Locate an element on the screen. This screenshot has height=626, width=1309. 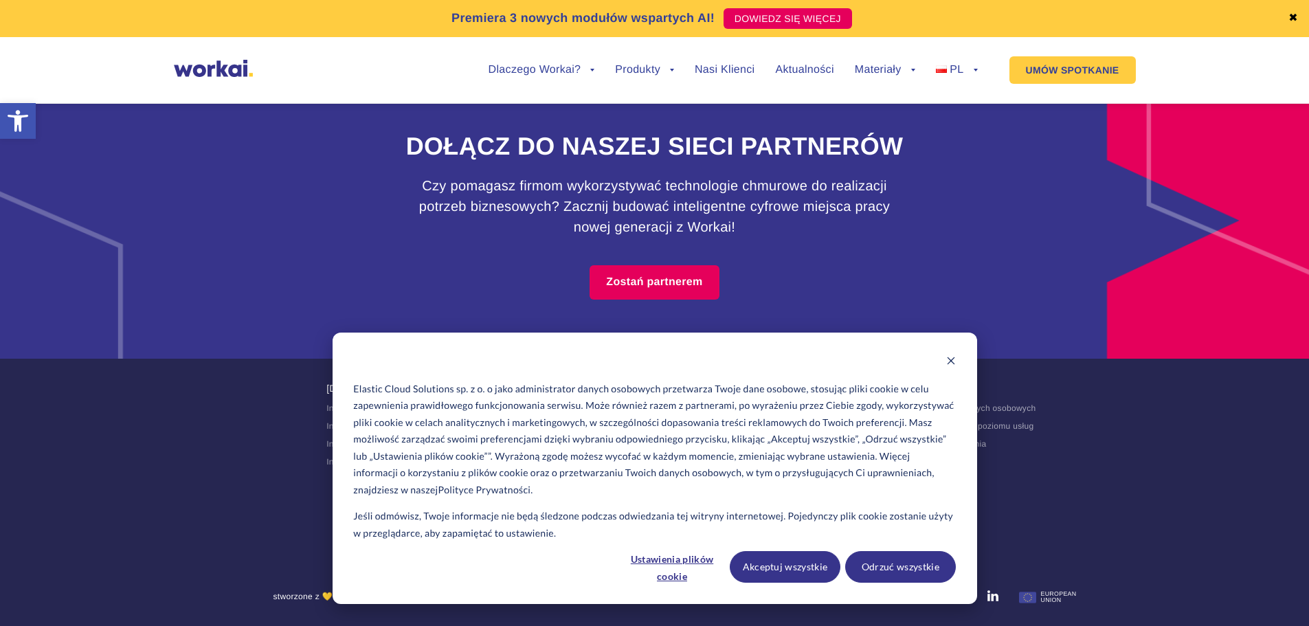
a: DOWIEDZ SIĘ WIĘCEJ is located at coordinates (788, 19).